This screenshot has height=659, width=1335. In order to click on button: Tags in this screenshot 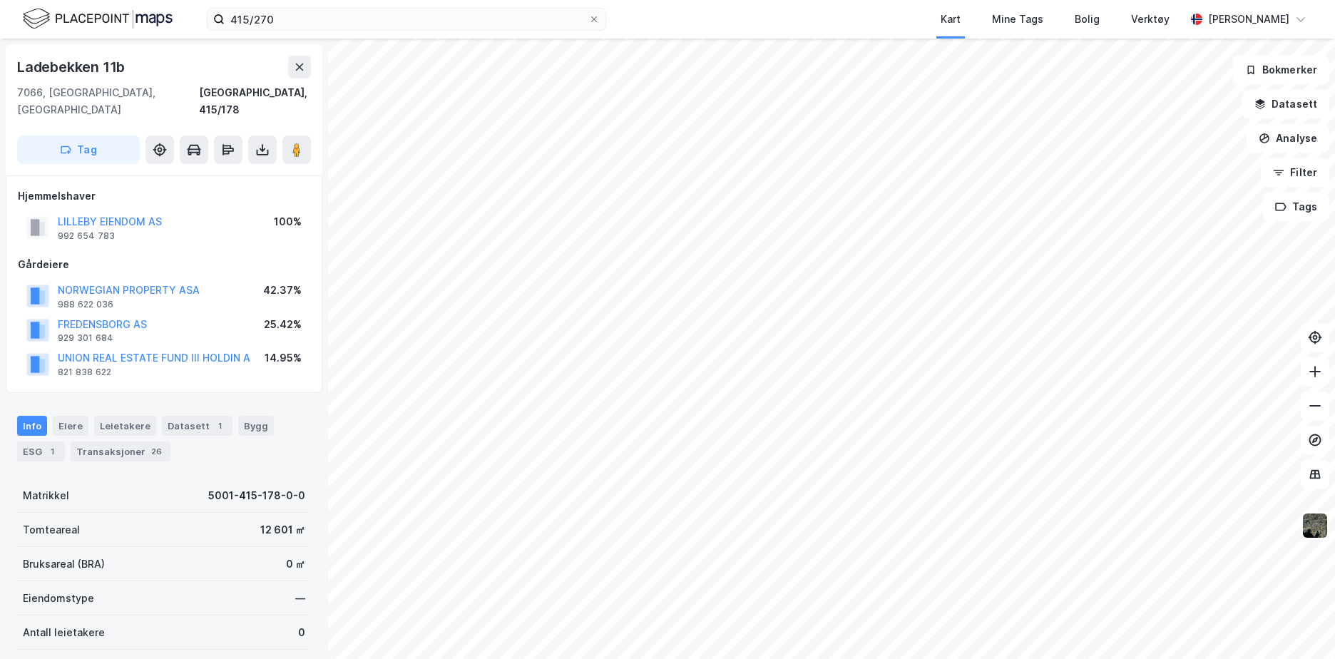, I will do `click(1296, 207)`.